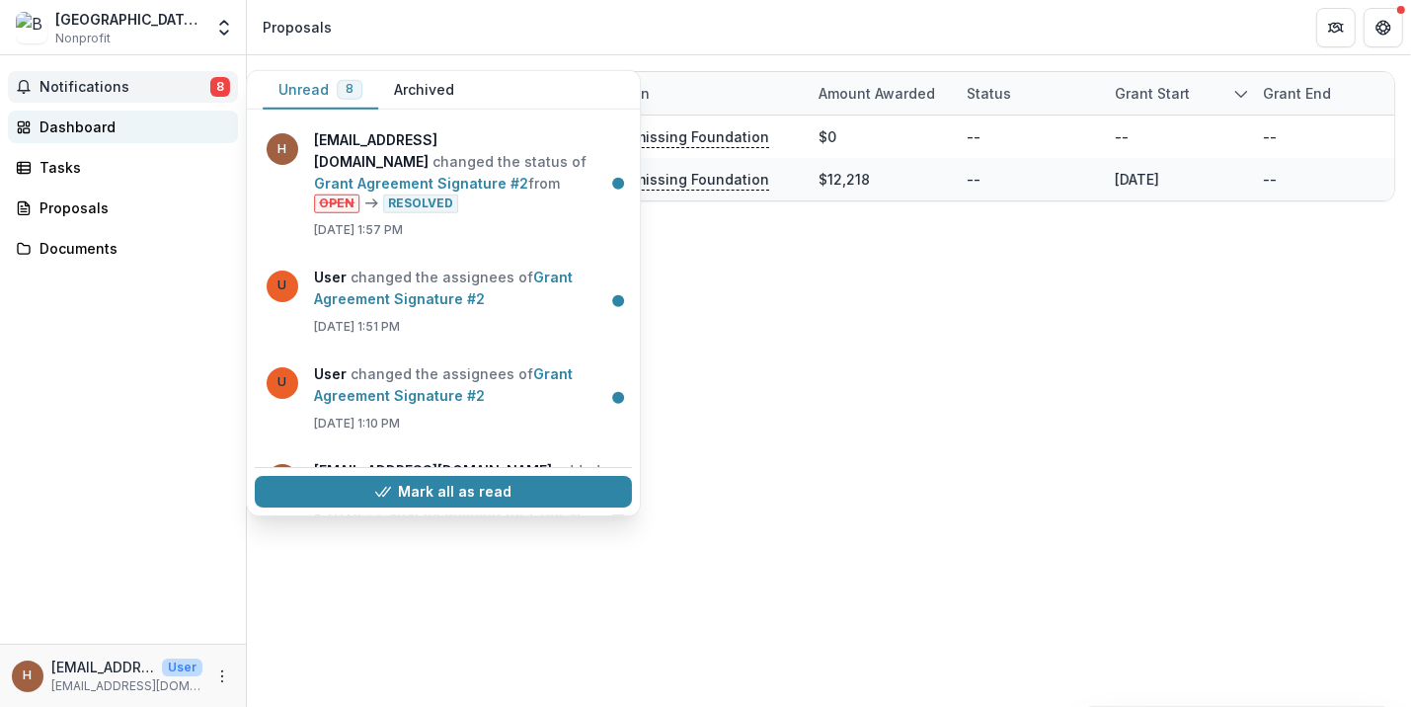  What do you see at coordinates (443, 492) in the screenshot?
I see `button: Mark all as read` at bounding box center [443, 492].